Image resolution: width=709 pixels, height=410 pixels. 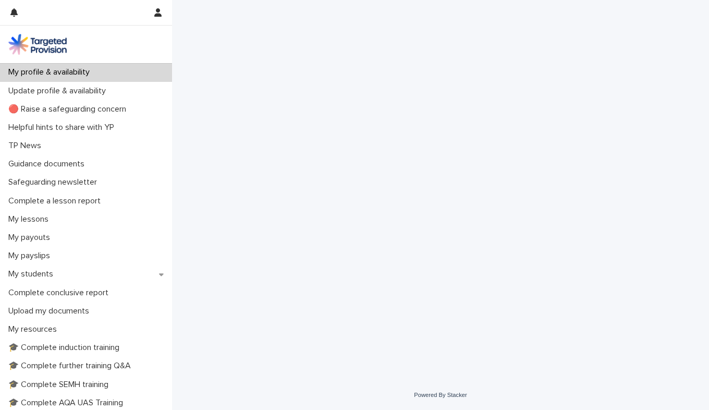 I want to click on p: My payslips, so click(x=31, y=255).